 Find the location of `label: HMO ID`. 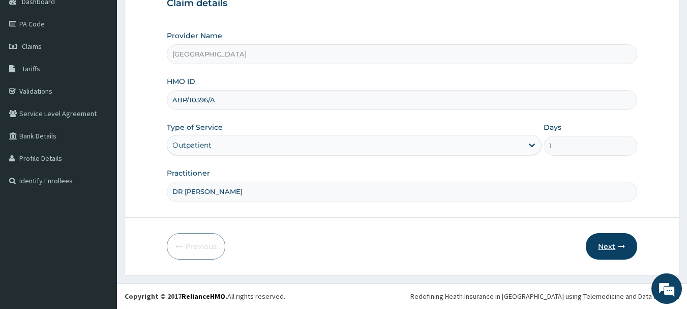

label: HMO ID is located at coordinates (181, 81).